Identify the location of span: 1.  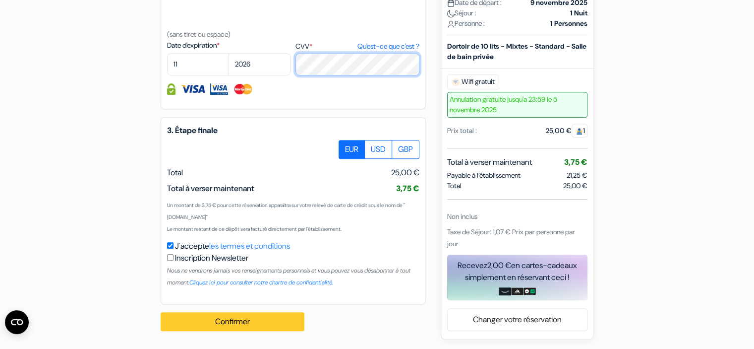
(580, 130).